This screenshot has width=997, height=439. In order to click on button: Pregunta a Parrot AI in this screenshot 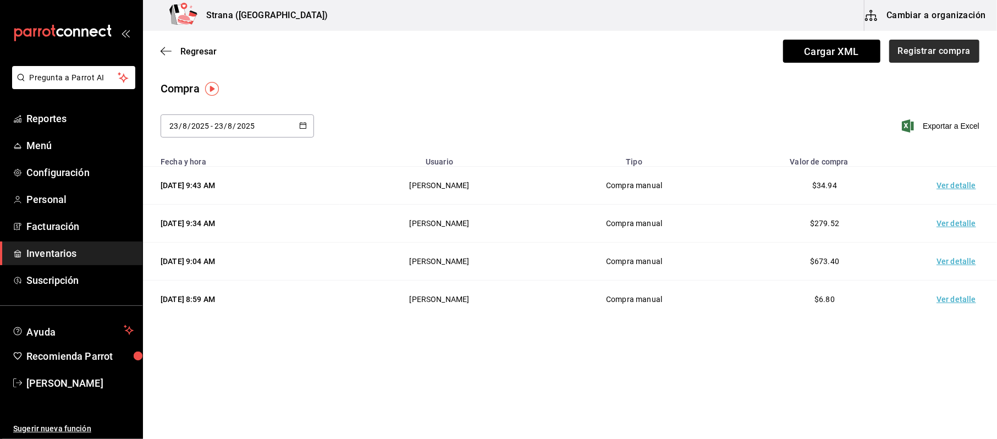, I will do `click(74, 78)`.